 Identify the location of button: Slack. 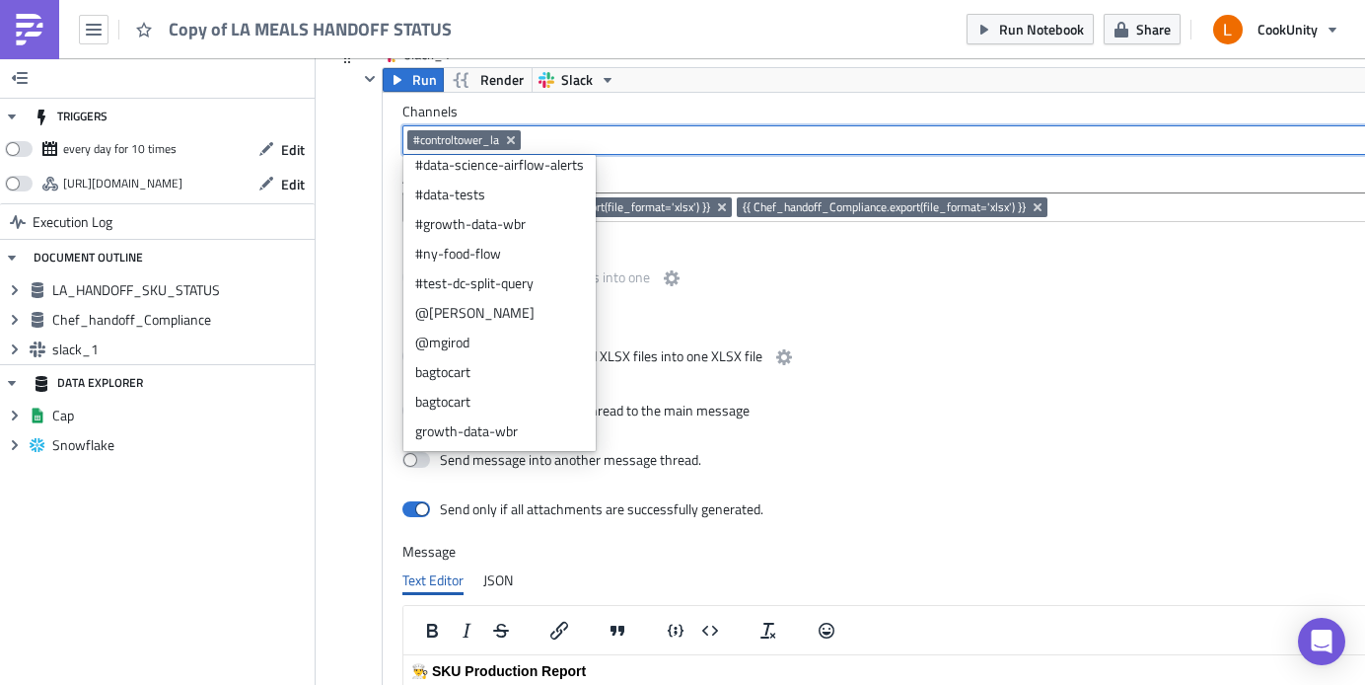
(577, 80).